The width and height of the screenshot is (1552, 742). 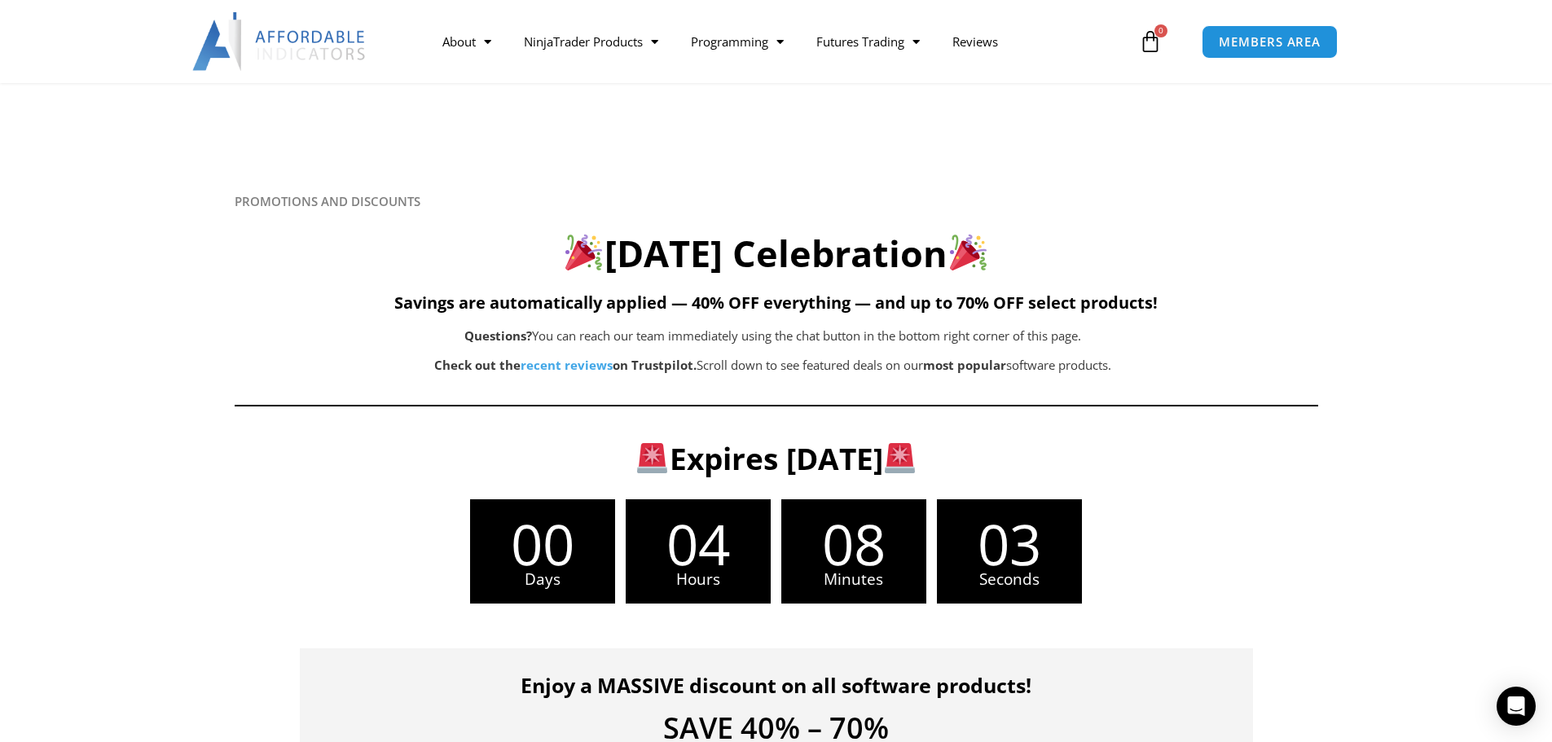 I want to click on strong: Check out the on Trustpilot., so click(x=565, y=365).